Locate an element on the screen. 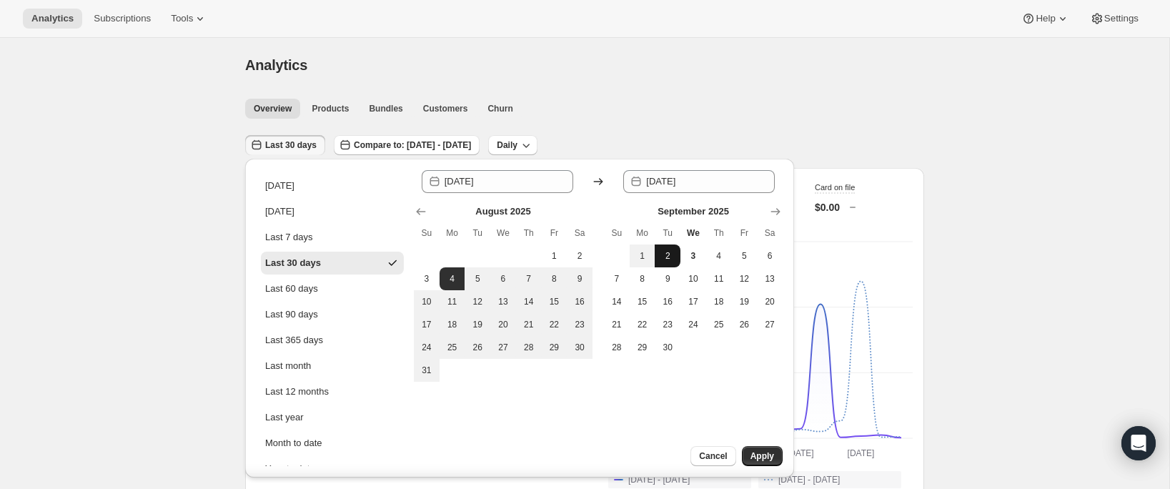 Image resolution: width=1170 pixels, height=489 pixels. button: Subscriptions is located at coordinates (122, 19).